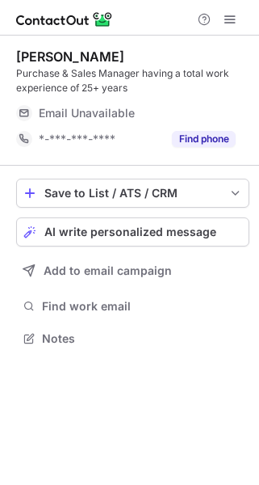  What do you see at coordinates (132, 193) in the screenshot?
I see `button: save-profile-one-click` at bounding box center [132, 193].